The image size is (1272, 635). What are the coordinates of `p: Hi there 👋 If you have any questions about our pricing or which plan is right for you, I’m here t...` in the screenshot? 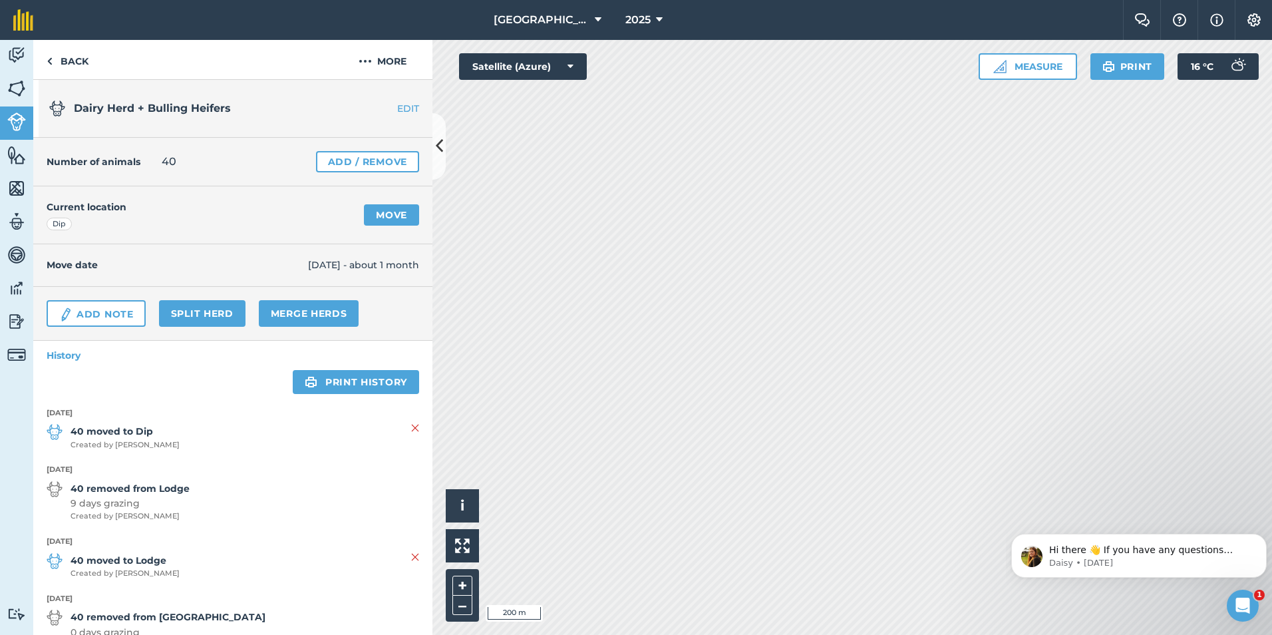 It's located at (144, 45).